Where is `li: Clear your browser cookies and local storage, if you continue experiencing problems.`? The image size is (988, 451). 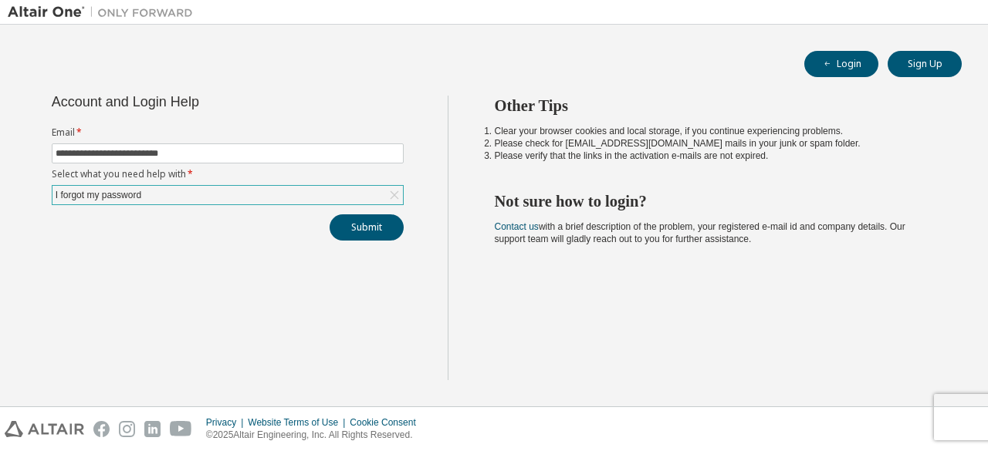 li: Clear your browser cookies and local storage, if you continue experiencing problems. is located at coordinates (714, 131).